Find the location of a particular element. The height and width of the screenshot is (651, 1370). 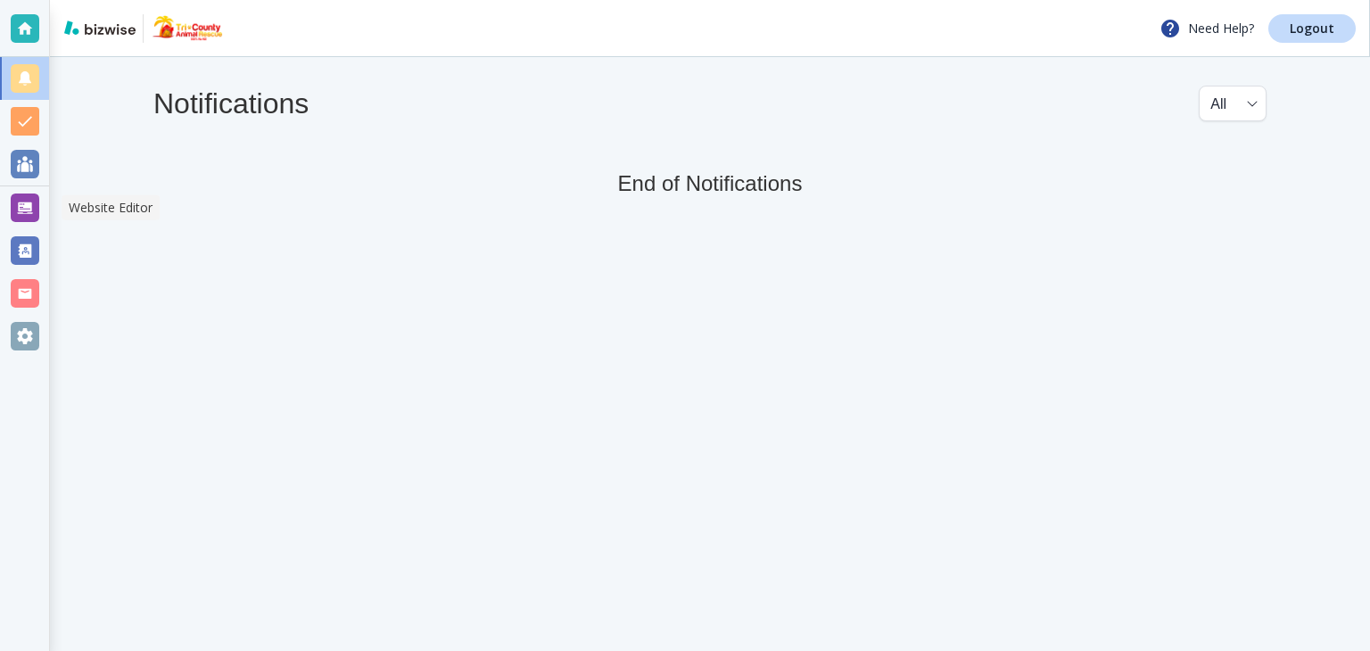

p: Need Help? is located at coordinates (1207, 29).